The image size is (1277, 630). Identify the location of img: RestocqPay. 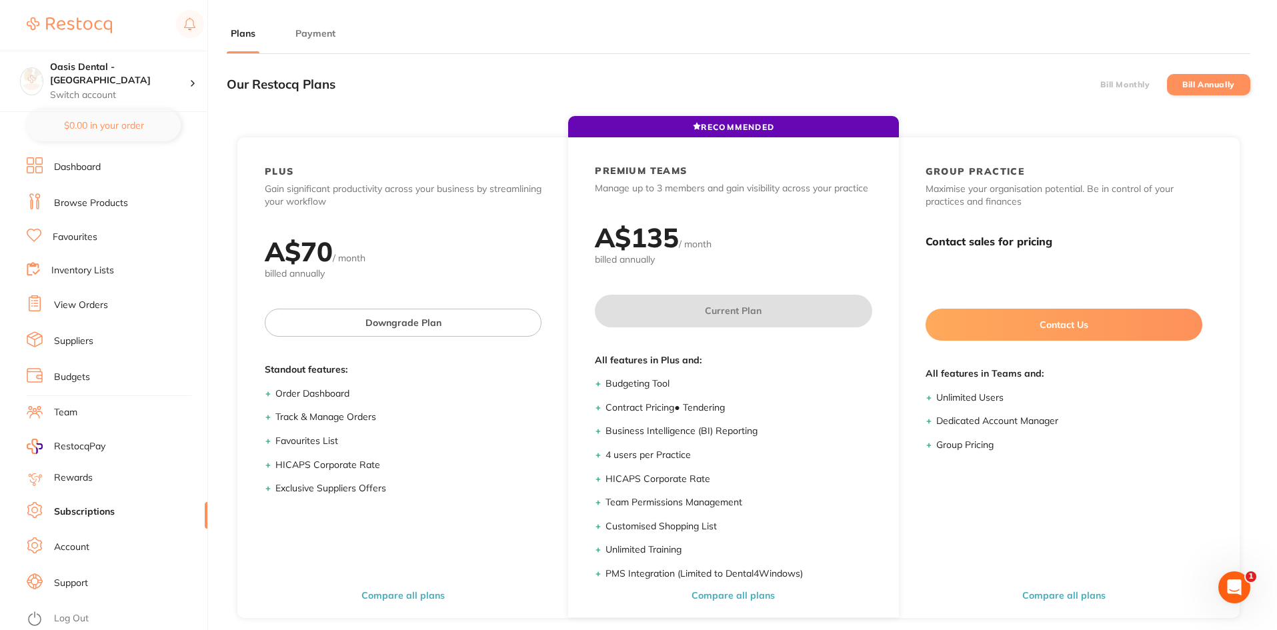
(35, 446).